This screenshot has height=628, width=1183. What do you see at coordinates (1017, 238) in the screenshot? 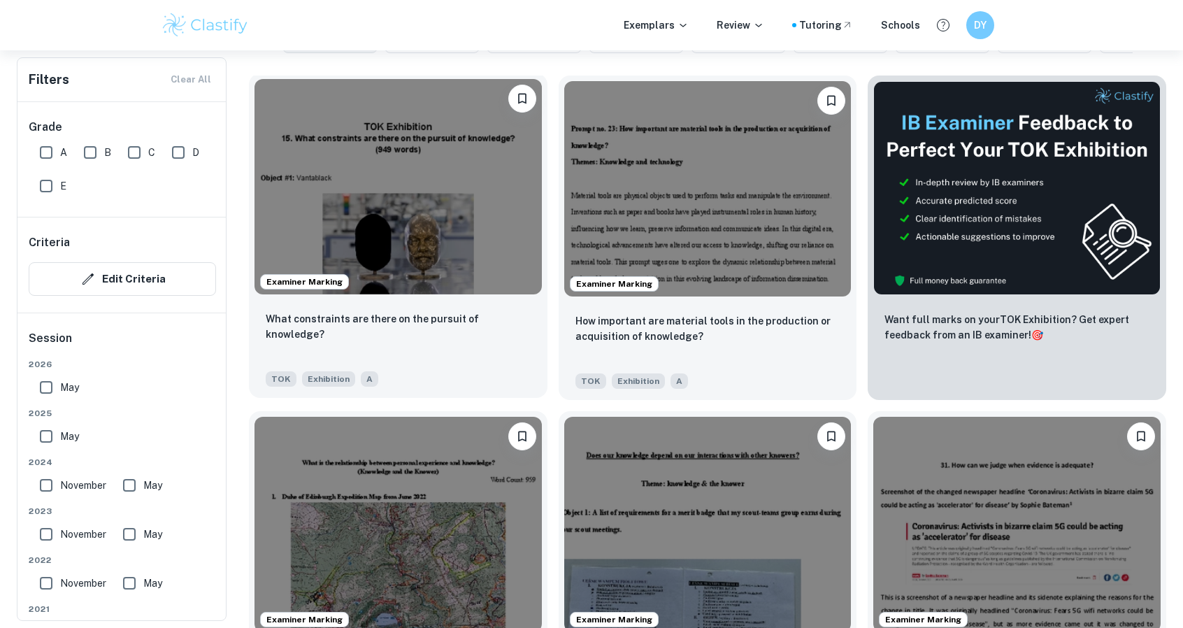
I see `a: ThumbnailWant full marks on yourTOK Exhibition? Get expert feedback from an IB examiner!` at bounding box center [1017, 238].